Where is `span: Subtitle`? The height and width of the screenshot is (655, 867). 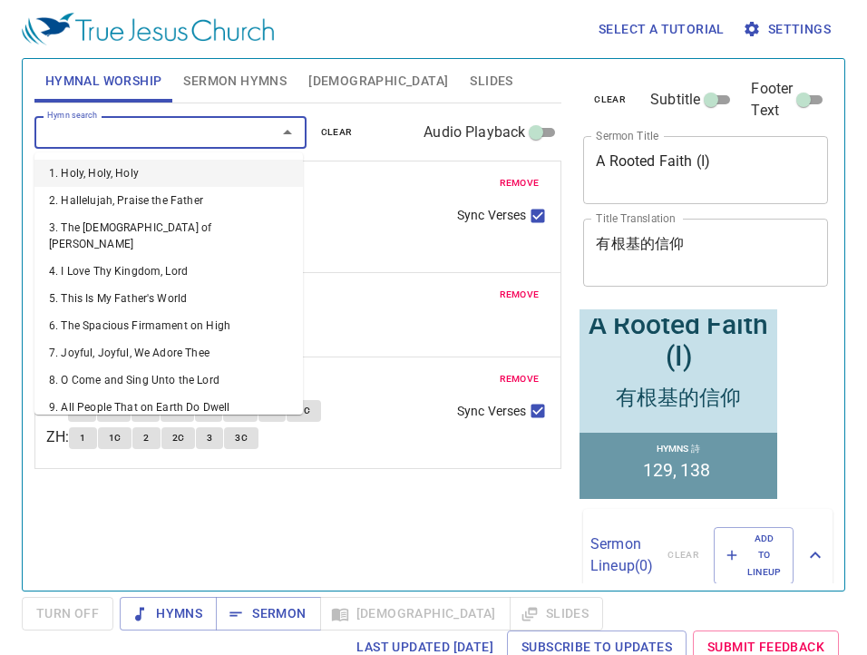 span: Subtitle is located at coordinates (675, 100).